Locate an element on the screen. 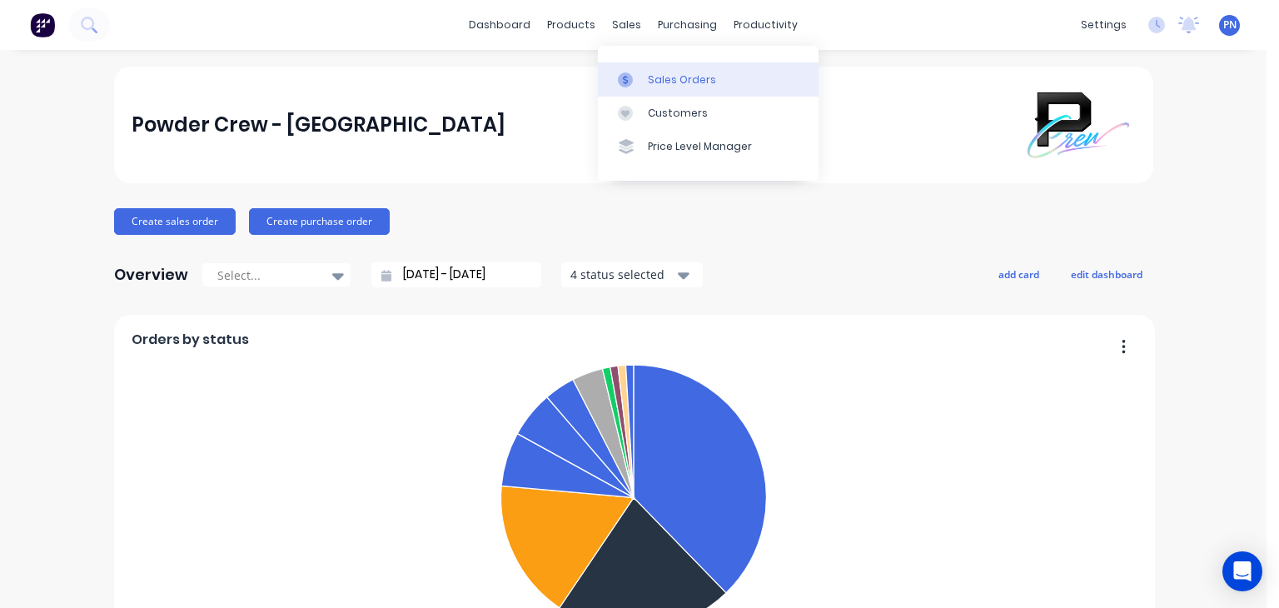 The height and width of the screenshot is (608, 1279). img: Factory is located at coordinates (42, 25).